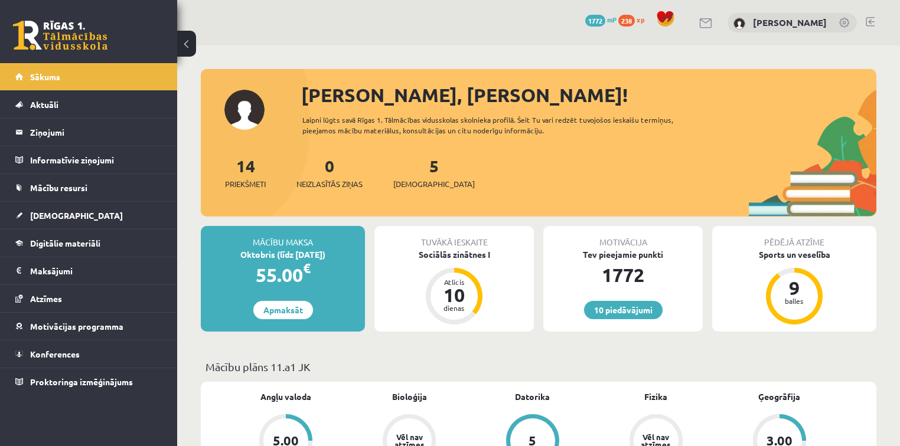 This screenshot has width=900, height=446. I want to click on span: Mācību resursi, so click(58, 188).